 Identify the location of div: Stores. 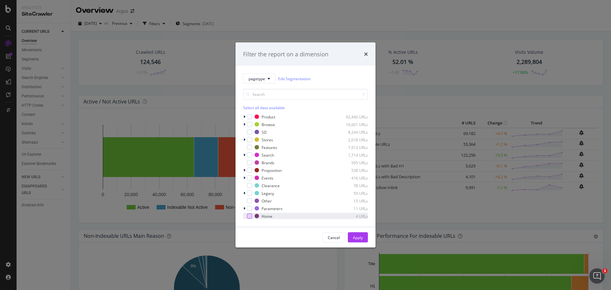
(267, 139).